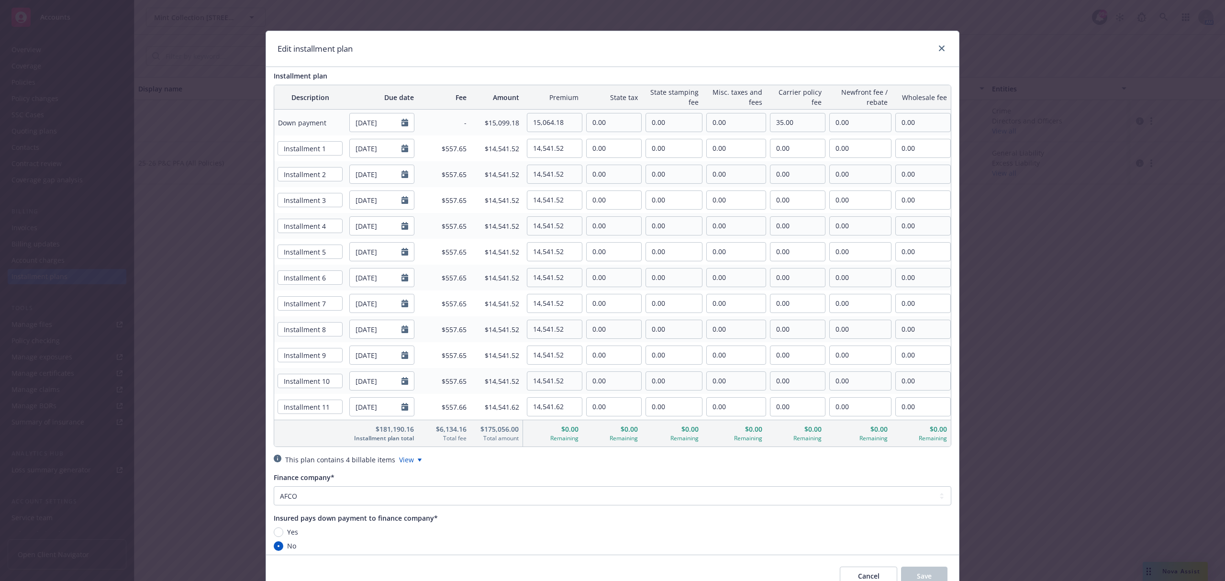  Describe the element at coordinates (340, 459) in the screenshot. I see `div: This plan contains 4 billable items` at that location.